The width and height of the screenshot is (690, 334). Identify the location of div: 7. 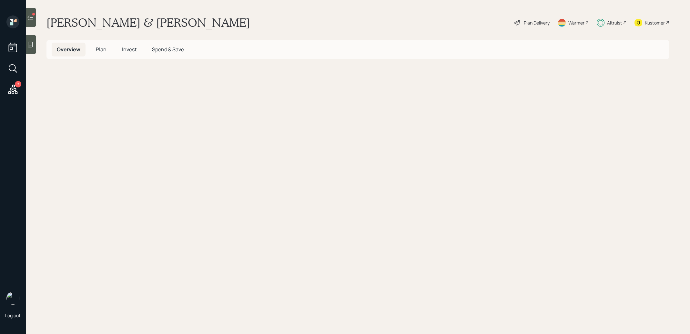
(18, 84).